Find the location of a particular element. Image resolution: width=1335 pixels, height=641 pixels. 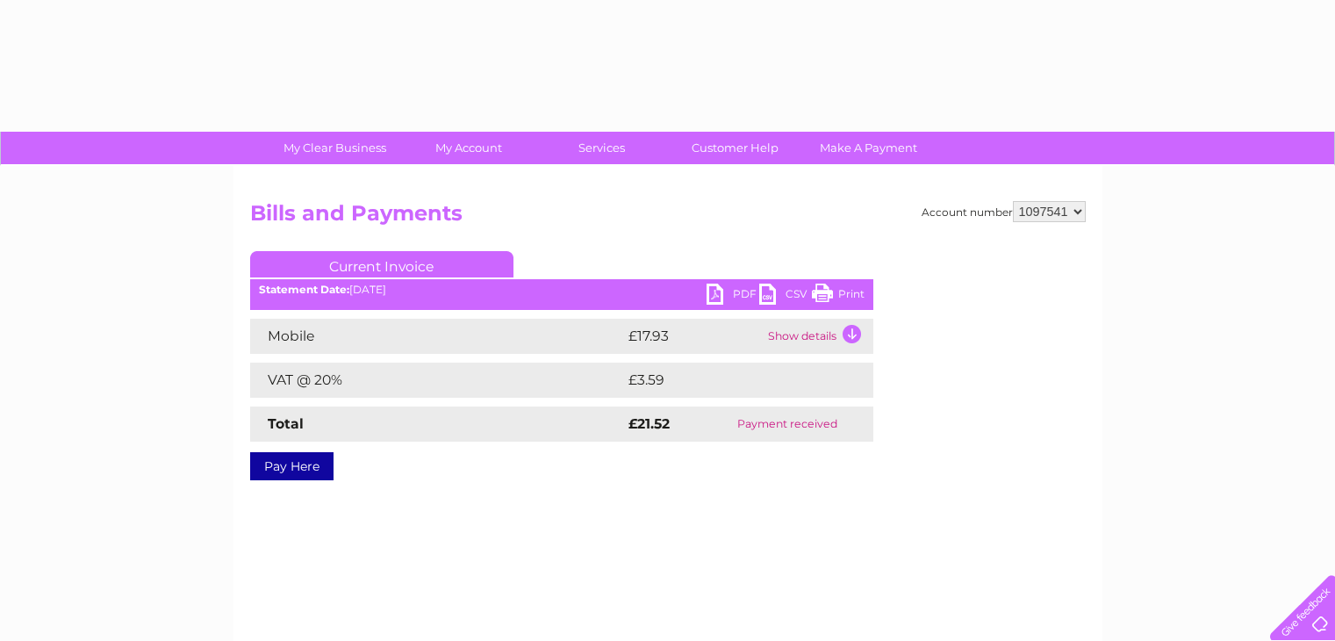

strong: Total is located at coordinates (285, 423).